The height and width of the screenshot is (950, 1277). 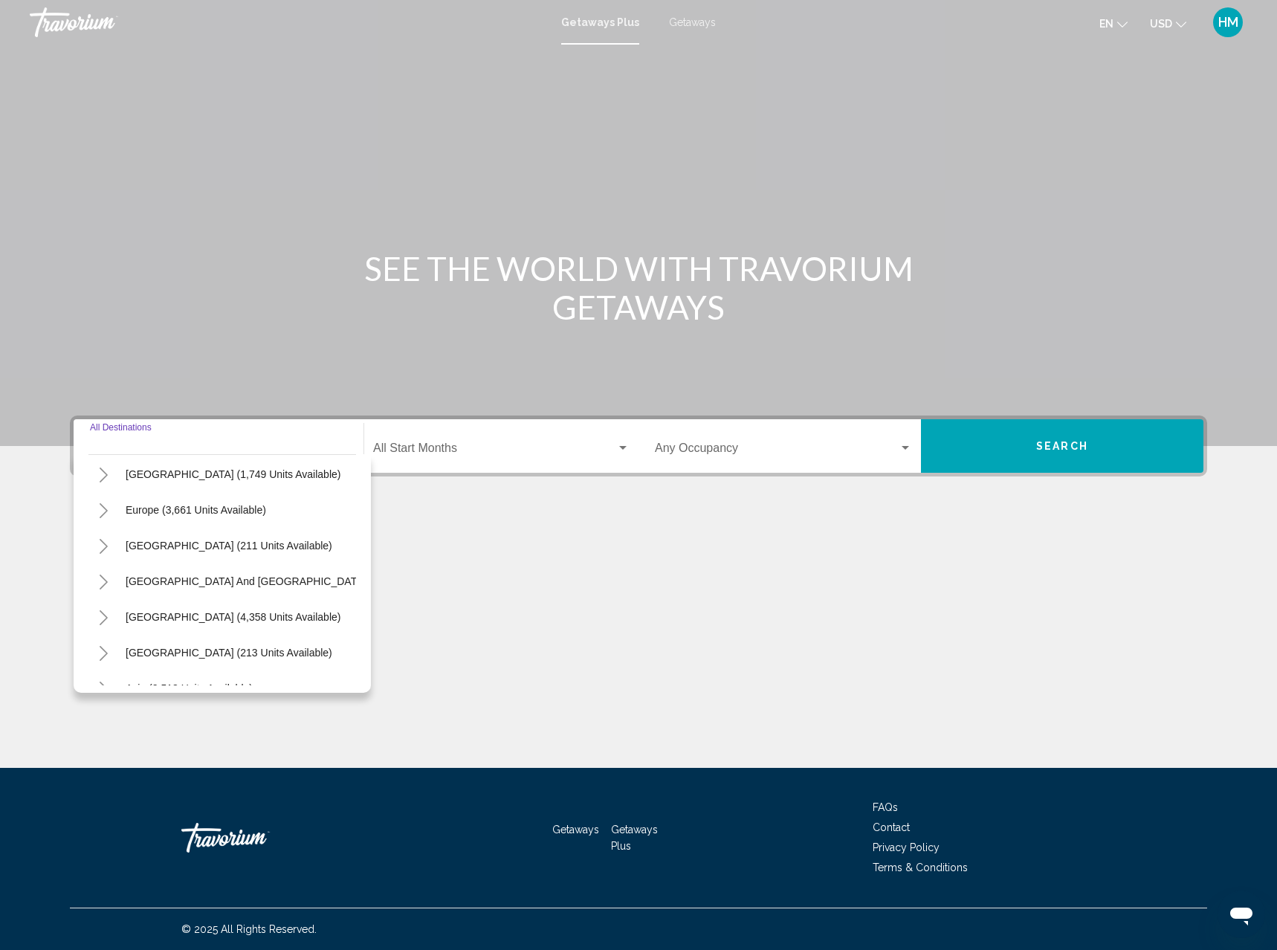 What do you see at coordinates (196, 510) in the screenshot?
I see `button: Europe (3,661 units available)` at bounding box center [196, 510].